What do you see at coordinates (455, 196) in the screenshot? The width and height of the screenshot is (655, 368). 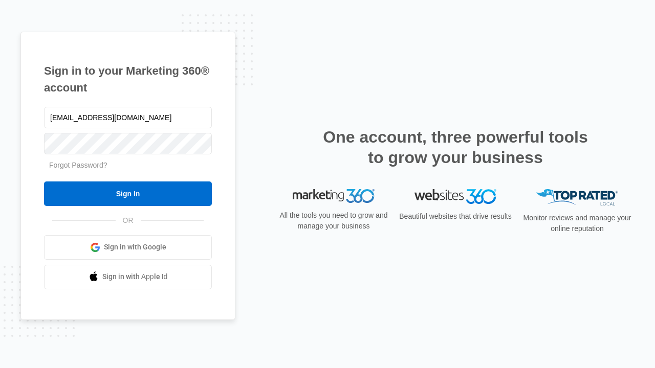 I see `img: Websites 360` at bounding box center [455, 196].